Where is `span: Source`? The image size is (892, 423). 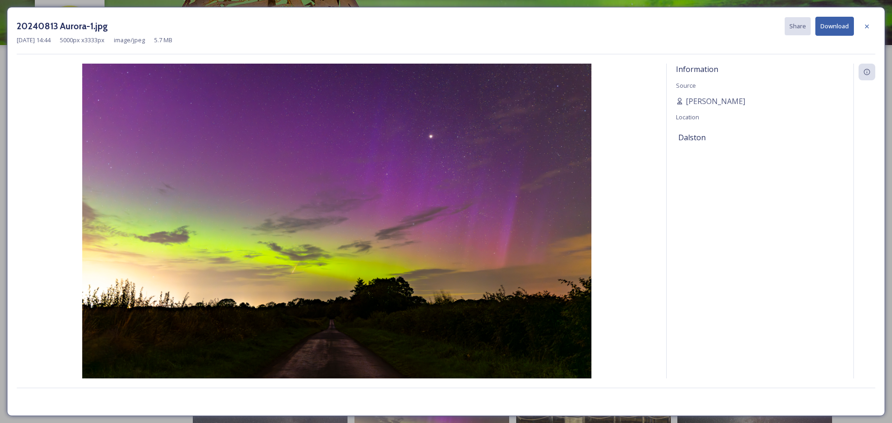 span: Source is located at coordinates (686, 86).